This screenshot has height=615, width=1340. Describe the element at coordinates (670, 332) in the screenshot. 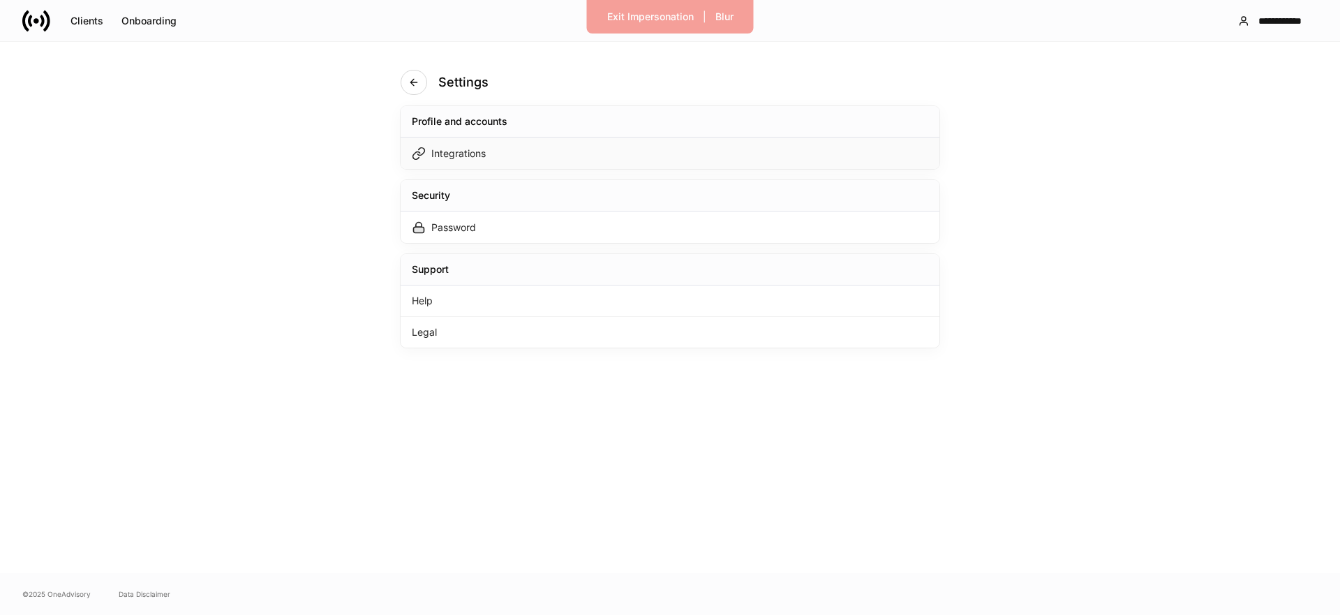

I see `div: Legal` at that location.